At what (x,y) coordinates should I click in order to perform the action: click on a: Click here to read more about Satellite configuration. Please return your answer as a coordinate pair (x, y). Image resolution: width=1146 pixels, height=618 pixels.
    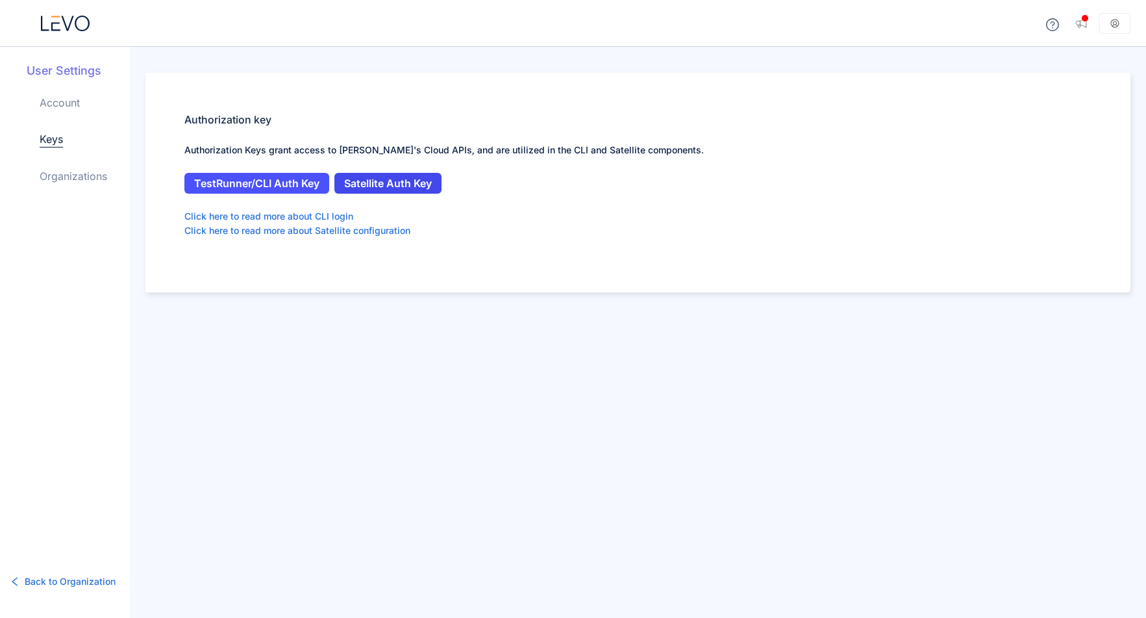
    Looking at the image, I should click on (297, 231).